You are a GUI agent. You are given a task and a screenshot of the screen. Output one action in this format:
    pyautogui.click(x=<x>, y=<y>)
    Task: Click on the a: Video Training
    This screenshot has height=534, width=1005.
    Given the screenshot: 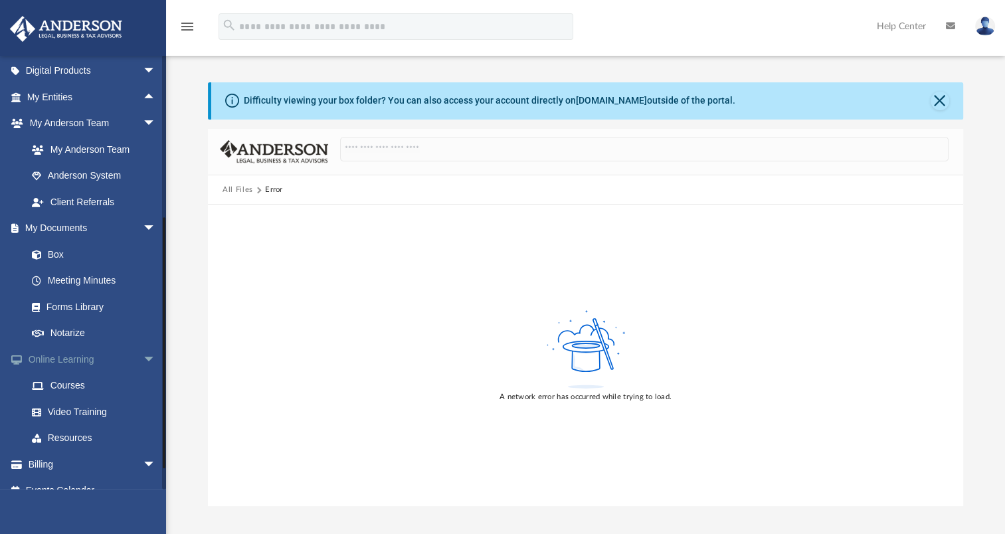 What is the action you would take?
    pyautogui.click(x=94, y=412)
    